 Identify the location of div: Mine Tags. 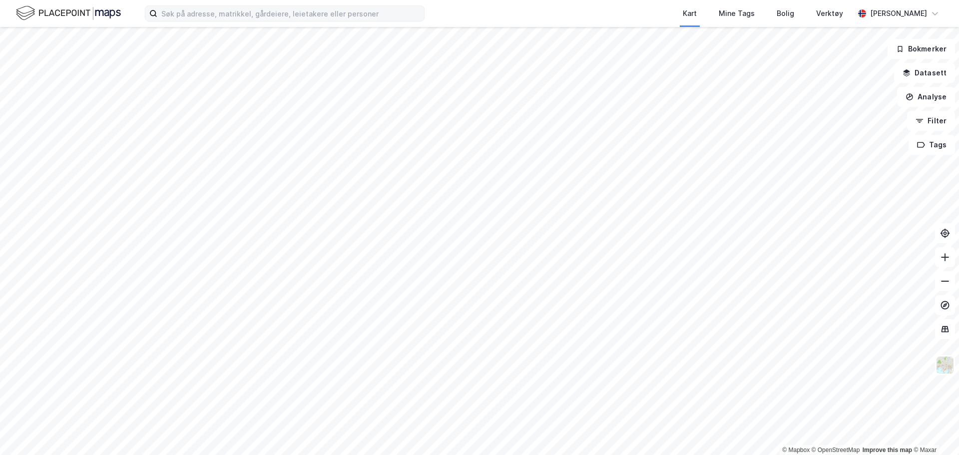
(737, 13).